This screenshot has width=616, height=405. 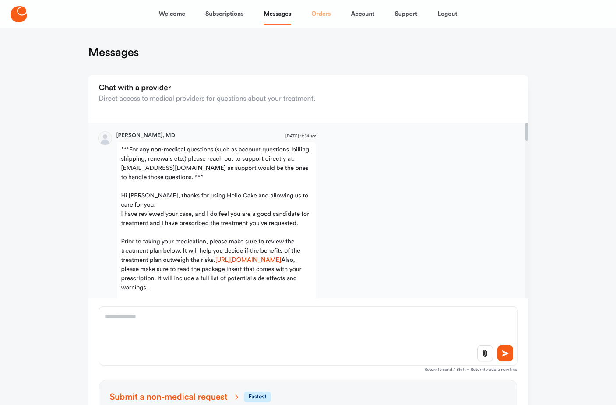 What do you see at coordinates (176, 397) in the screenshot?
I see `span: Submit a non-medical request` at bounding box center [176, 397].